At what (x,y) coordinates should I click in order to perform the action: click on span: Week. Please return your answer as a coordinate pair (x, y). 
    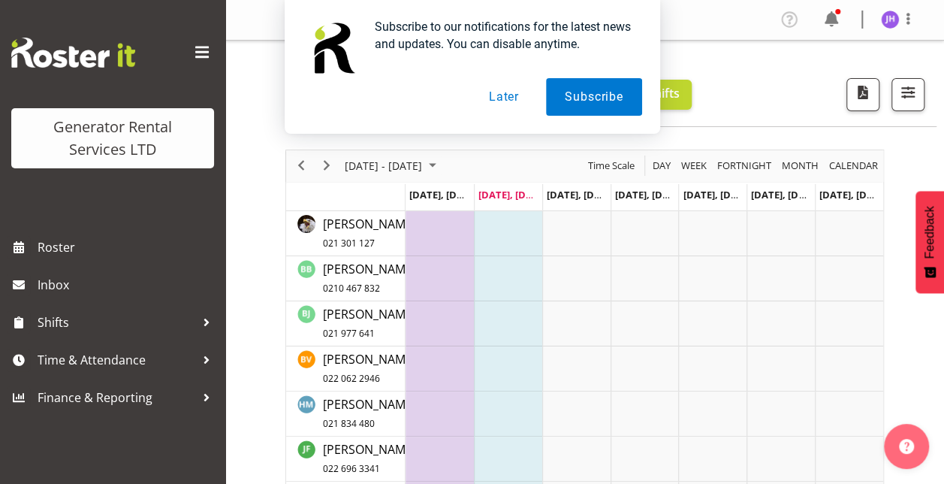
    Looking at the image, I should click on (694, 165).